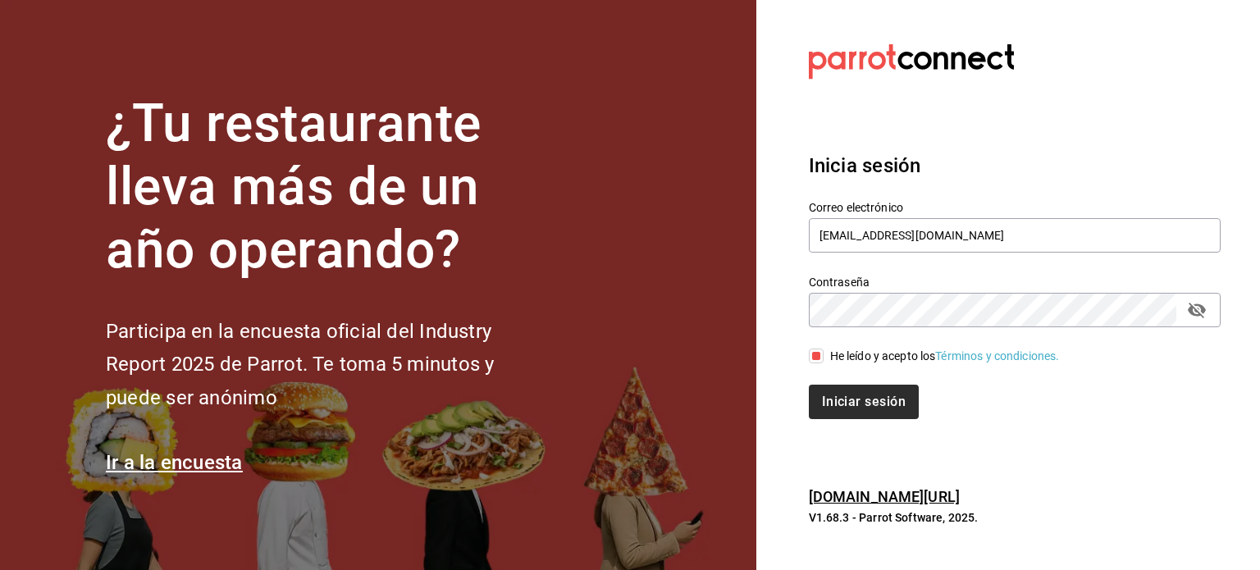 The height and width of the screenshot is (570, 1260). Describe the element at coordinates (327, 365) in the screenshot. I see `h2: Participa en la encuesta oficial del Industry Report 2025 de Parrot. Te toma 5 minutos y puede se...` at that location.